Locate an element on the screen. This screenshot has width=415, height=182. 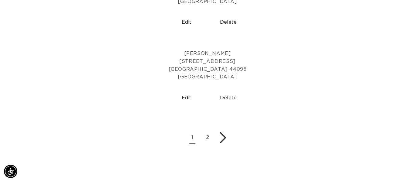
span: Page 1 is located at coordinates (192, 138).